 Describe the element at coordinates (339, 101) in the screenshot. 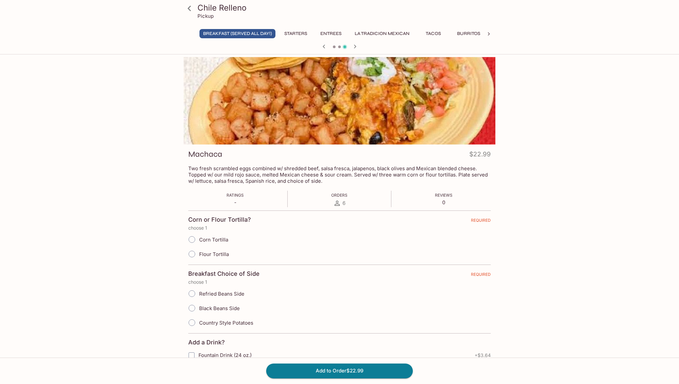

I see `div: Machaca` at that location.